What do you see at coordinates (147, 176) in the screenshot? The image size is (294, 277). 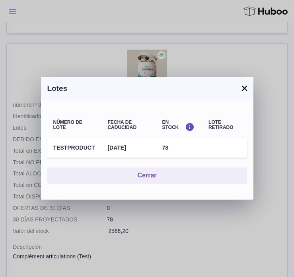 I see `button: Cerrar` at bounding box center [147, 176].